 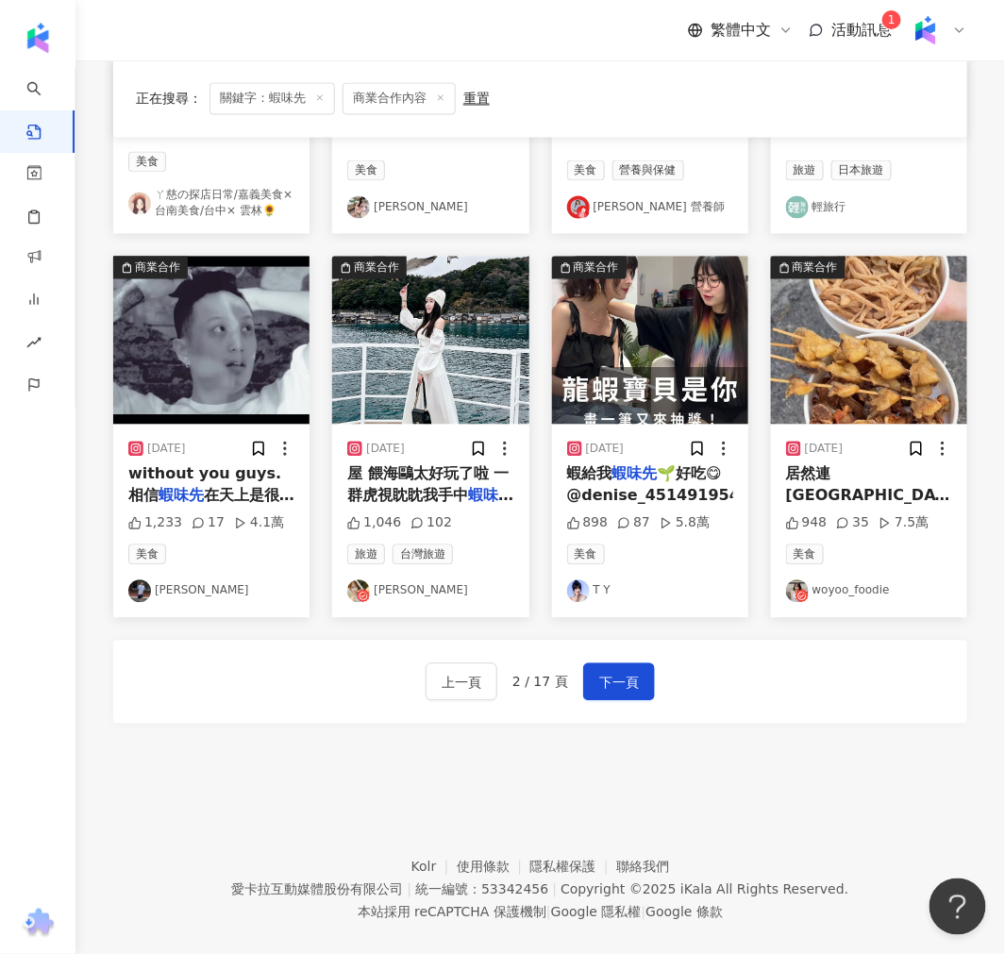 What do you see at coordinates (374, 524) in the screenshot?
I see `div: 1,046` at bounding box center [374, 524].